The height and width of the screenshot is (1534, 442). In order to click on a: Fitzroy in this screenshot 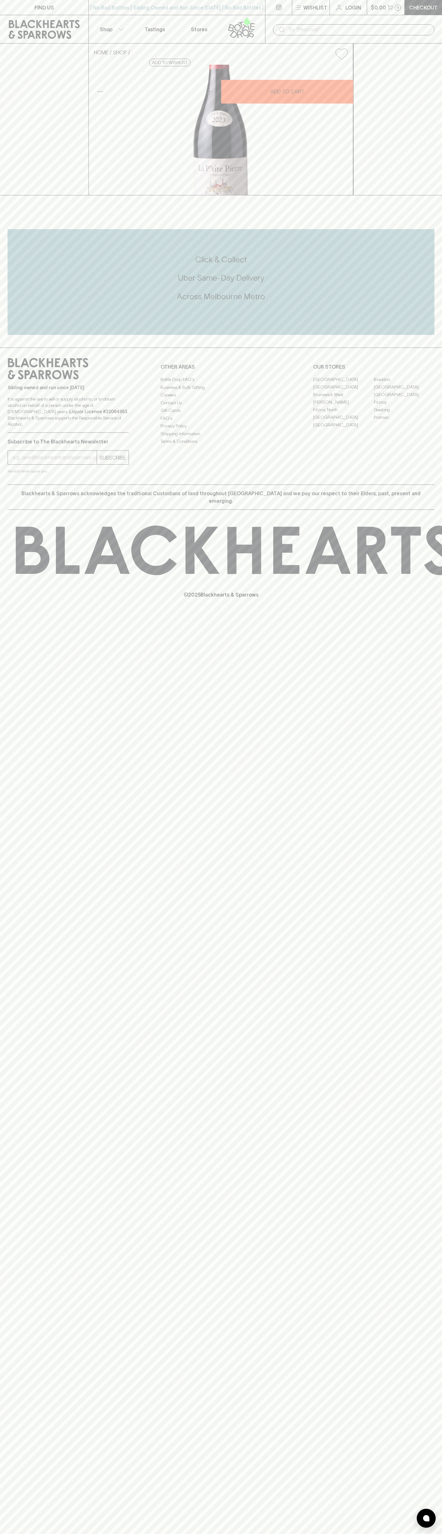, I will do `click(404, 402)`.